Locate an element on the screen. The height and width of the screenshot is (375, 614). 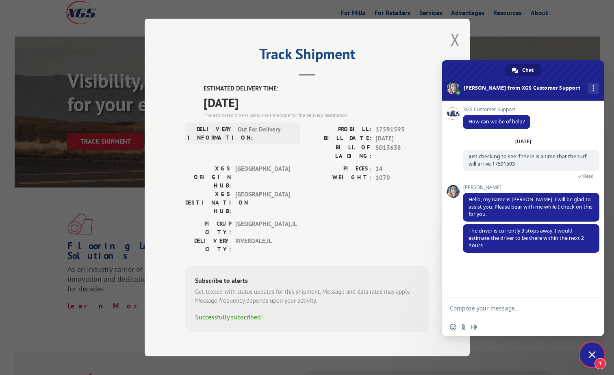
span: XGS Customer Support is located at coordinates (496, 110).